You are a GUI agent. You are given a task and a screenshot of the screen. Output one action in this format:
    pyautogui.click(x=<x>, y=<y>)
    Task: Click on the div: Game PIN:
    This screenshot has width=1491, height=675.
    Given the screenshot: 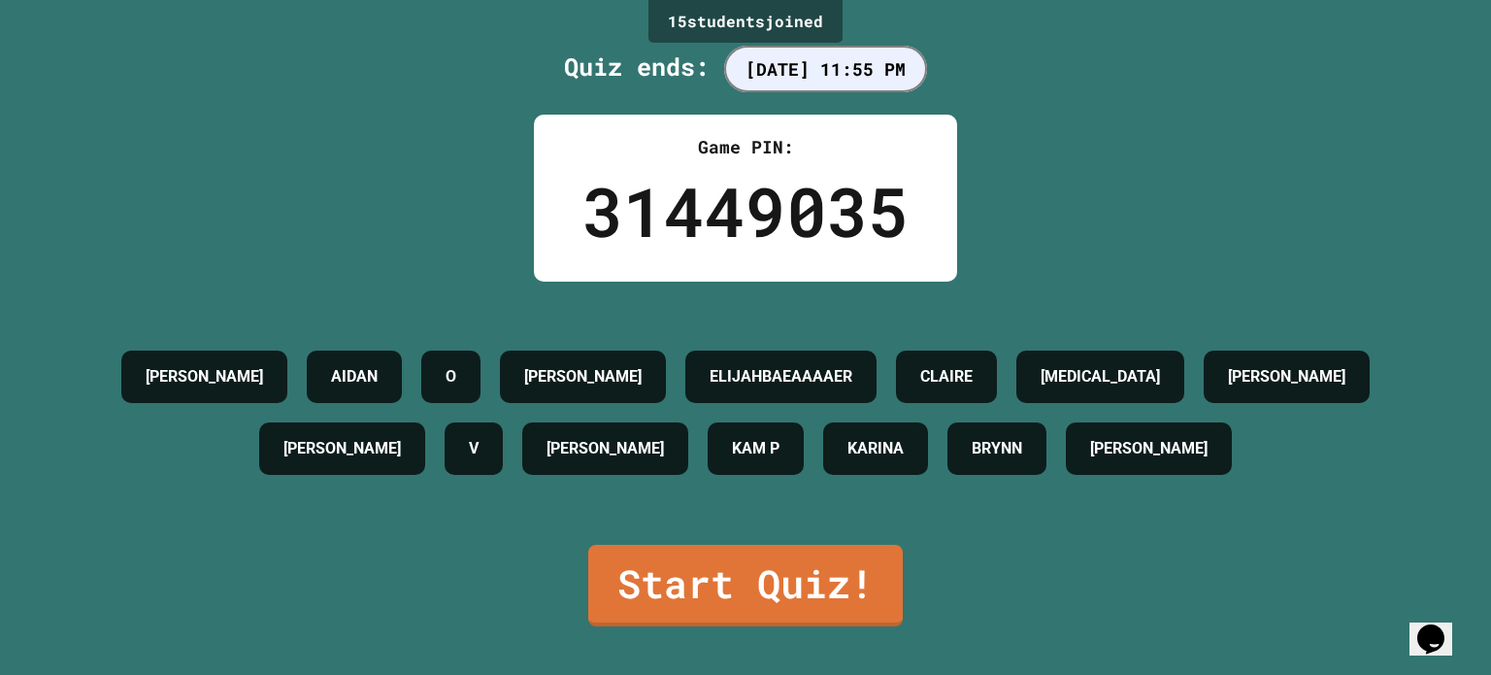 What is the action you would take?
    pyautogui.click(x=746, y=147)
    